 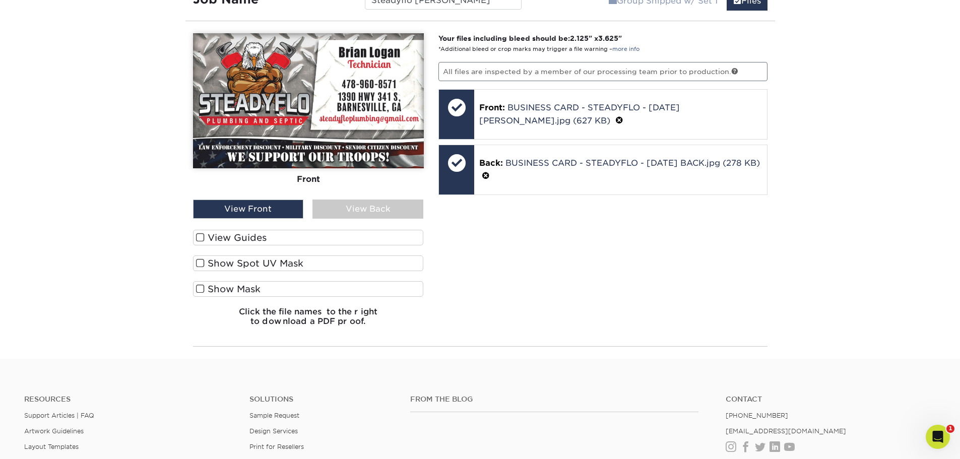 I want to click on h6: Click the file names to the right to download a PDF proof., so click(x=308, y=320).